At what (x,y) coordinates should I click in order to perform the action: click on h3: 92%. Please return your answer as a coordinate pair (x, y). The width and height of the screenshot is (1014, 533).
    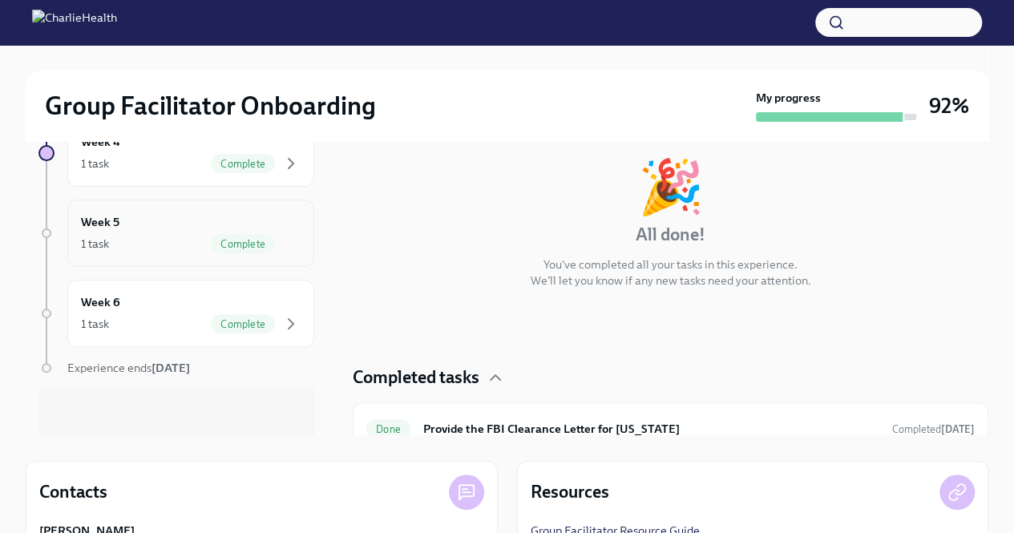
    Looking at the image, I should click on (949, 106).